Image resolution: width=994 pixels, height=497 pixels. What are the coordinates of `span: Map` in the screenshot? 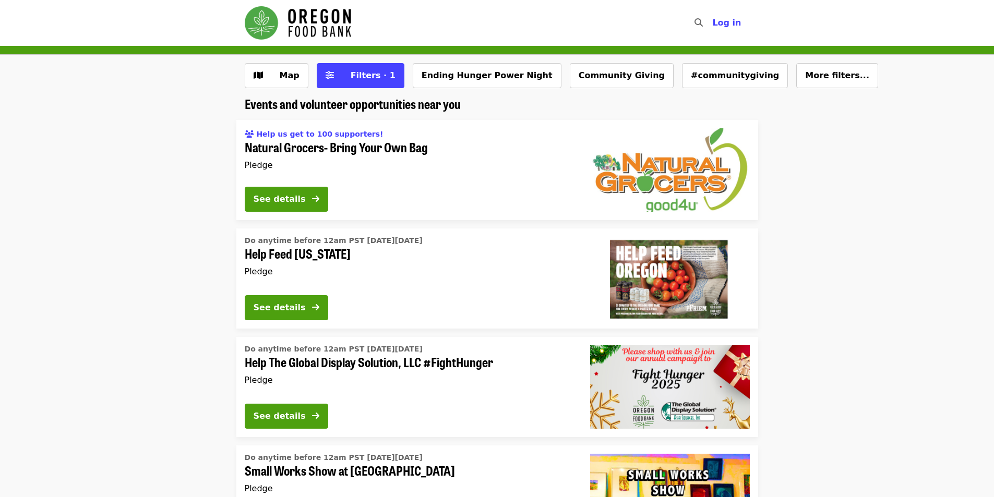 It's located at (290, 75).